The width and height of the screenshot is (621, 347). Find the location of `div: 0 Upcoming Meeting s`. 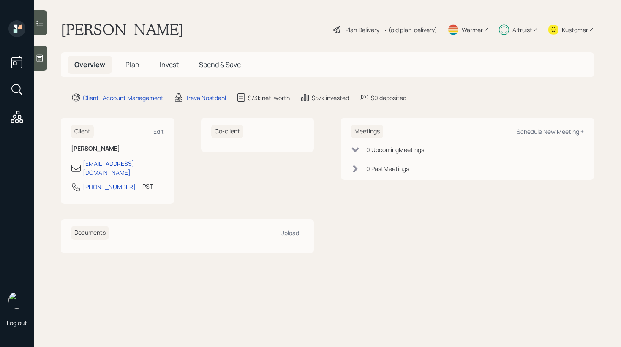

div: 0 Upcoming Meeting s is located at coordinates (395, 150).